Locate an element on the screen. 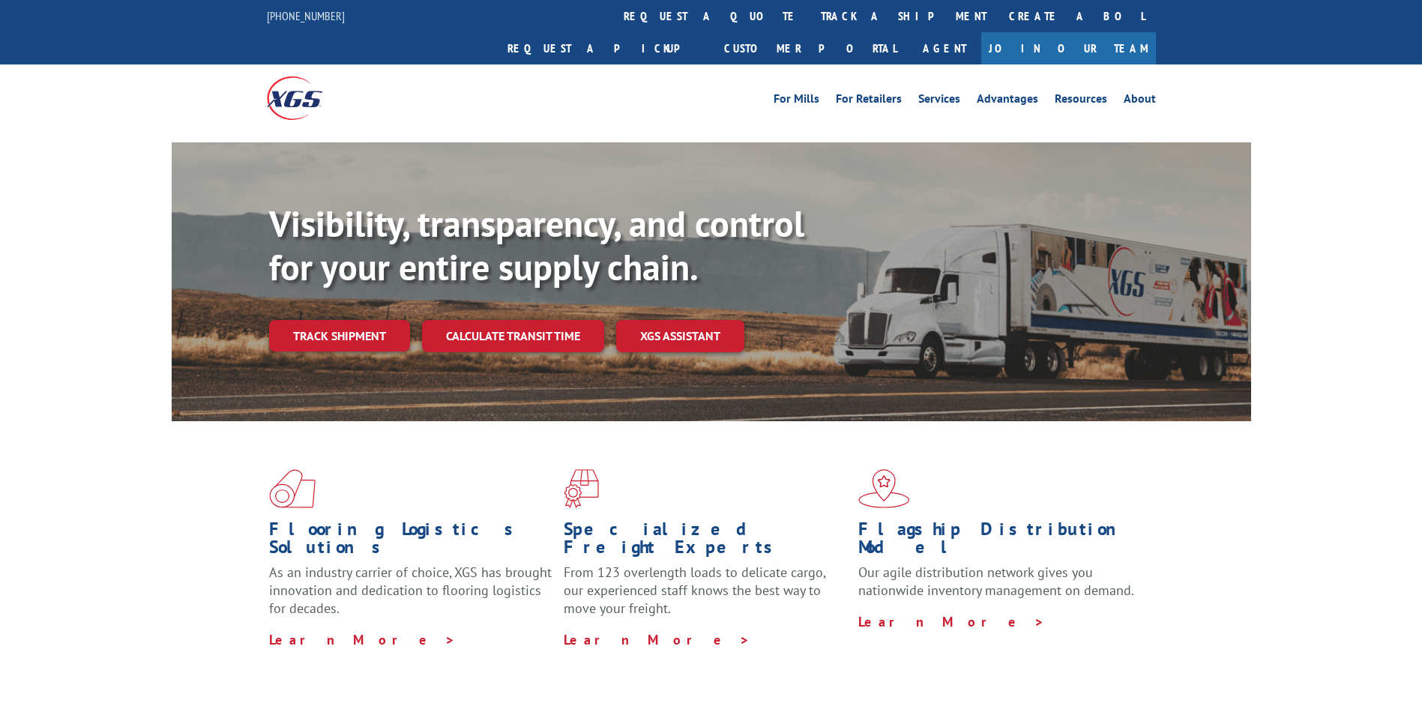  span: As an industry carrier of choice, XGS has brought innovation and dedication to flooring logistics... is located at coordinates (410, 590).